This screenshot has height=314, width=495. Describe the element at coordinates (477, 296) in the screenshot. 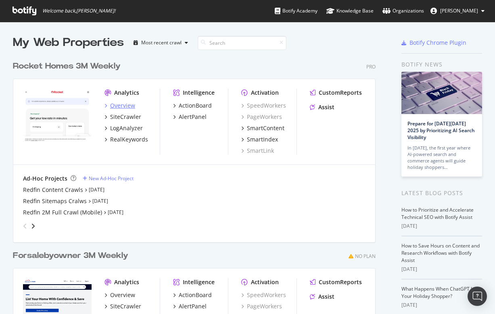

I see `div: Open Intercom Messenger` at that location.